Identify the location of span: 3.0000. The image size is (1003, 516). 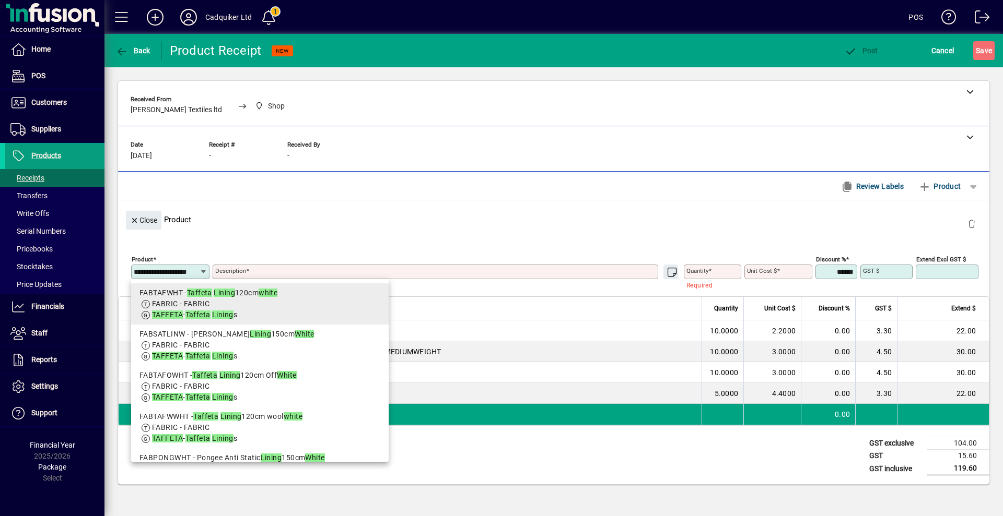
(784, 373).